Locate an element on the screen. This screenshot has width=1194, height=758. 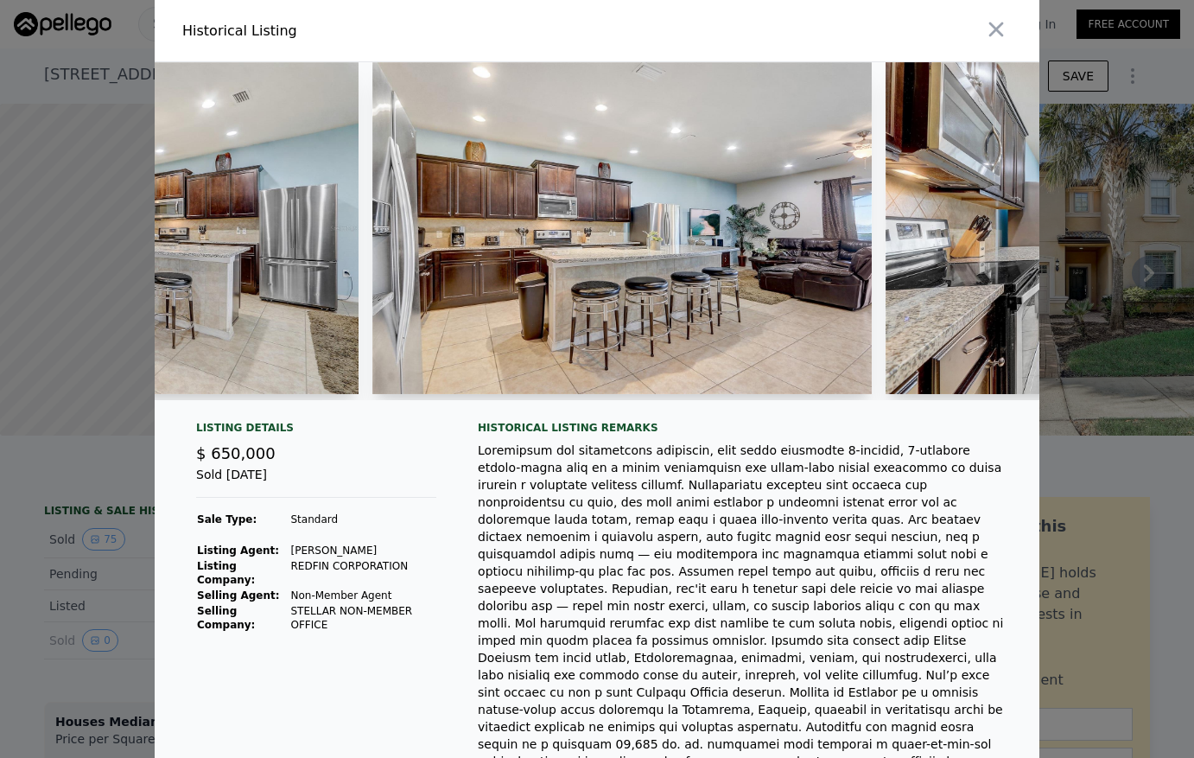
strong: Listing Agent: is located at coordinates (238, 551).